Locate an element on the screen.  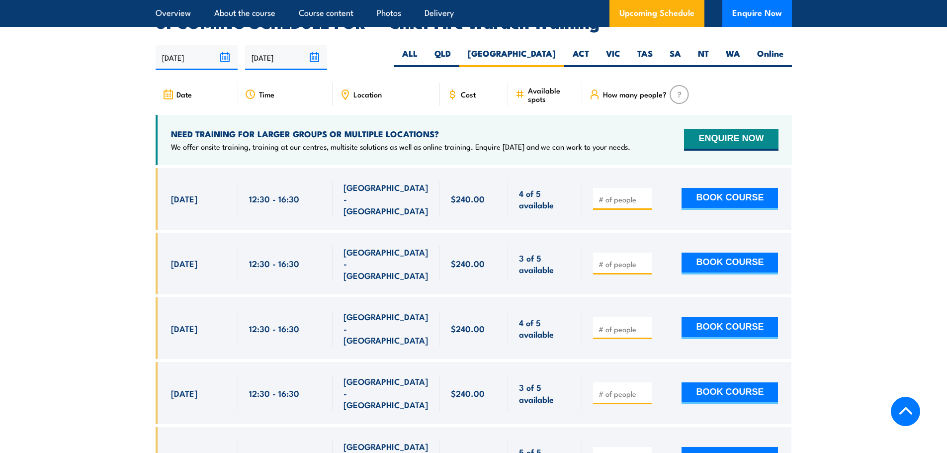
span: Cost is located at coordinates (468, 94).